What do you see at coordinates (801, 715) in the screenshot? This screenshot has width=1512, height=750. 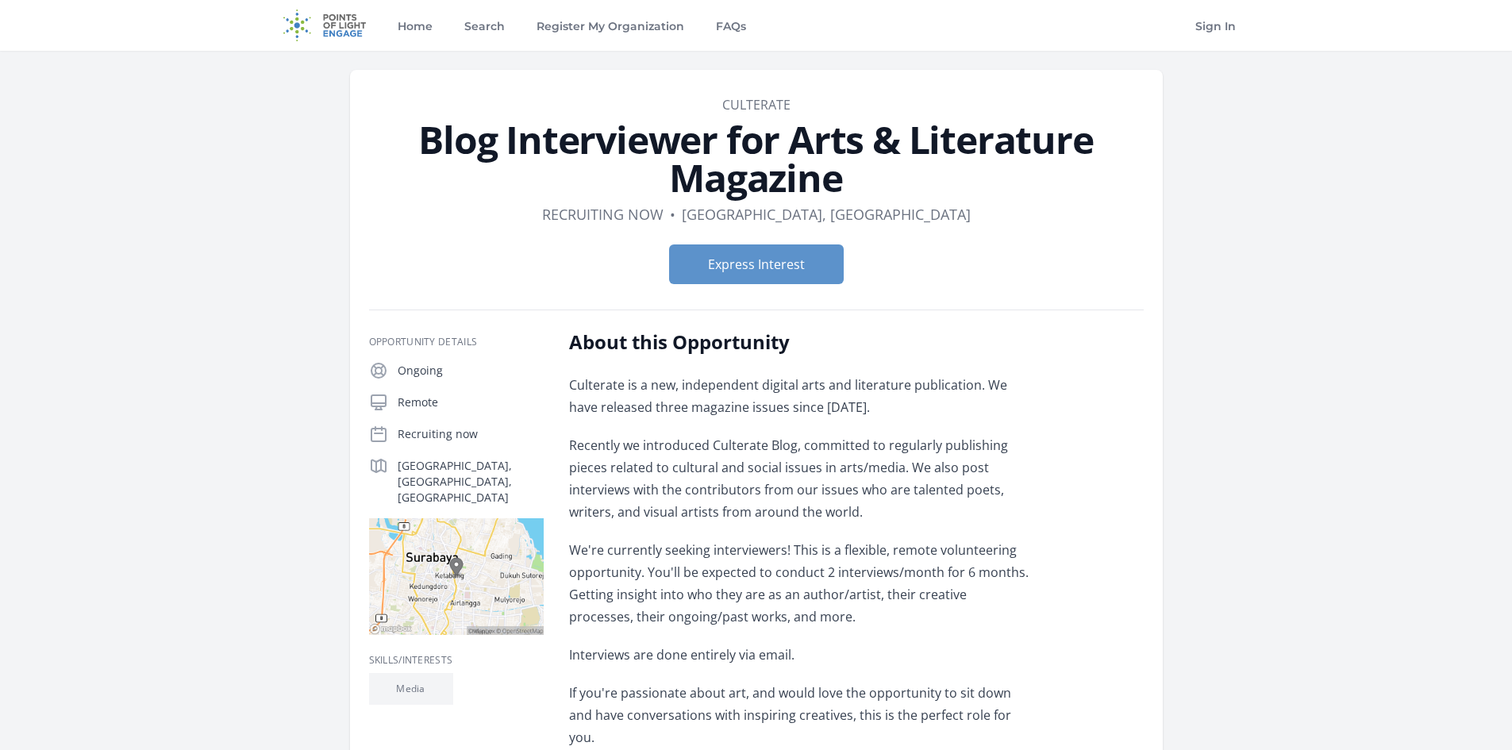 I see `p: If you're passionate about art, and would love the opportunity to sit down and have conversations...` at bounding box center [801, 715].